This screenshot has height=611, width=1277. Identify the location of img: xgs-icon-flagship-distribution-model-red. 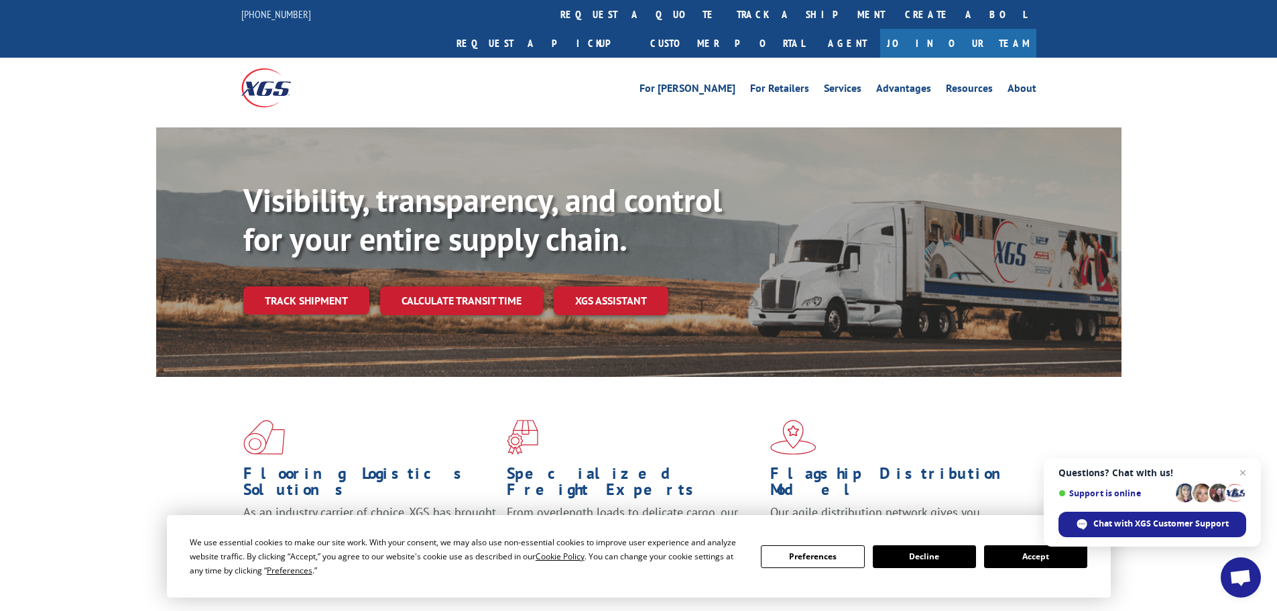
(793, 437).